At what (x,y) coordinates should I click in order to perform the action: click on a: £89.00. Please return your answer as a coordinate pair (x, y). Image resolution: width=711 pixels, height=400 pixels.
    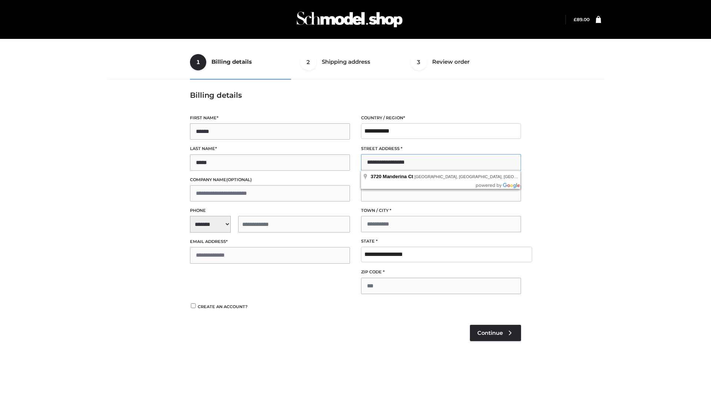
    Looking at the image, I should click on (582, 19).